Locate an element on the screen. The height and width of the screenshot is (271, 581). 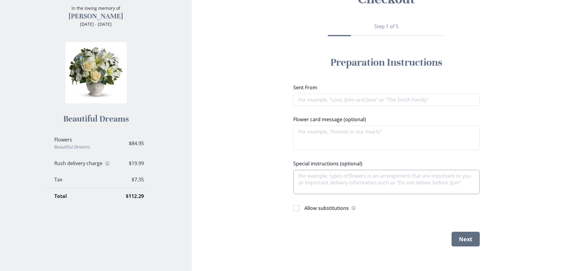
td: $19.99 is located at coordinates (135, 163).